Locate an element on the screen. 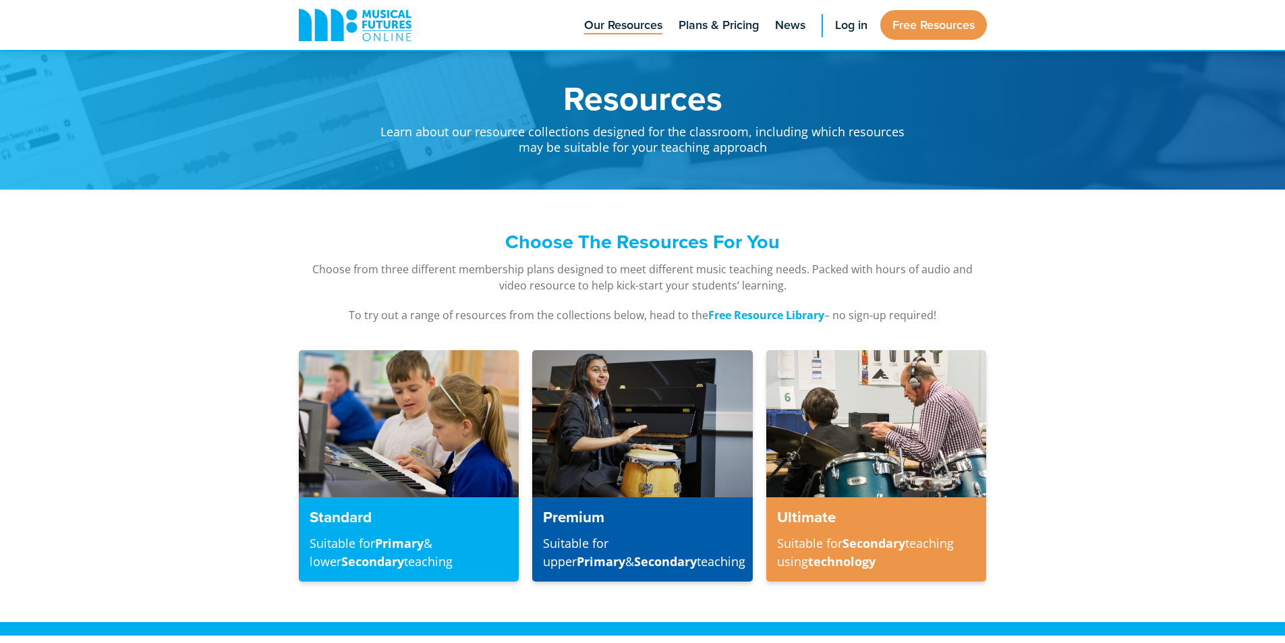 The height and width of the screenshot is (643, 1285). h4: Standard is located at coordinates (409, 517).